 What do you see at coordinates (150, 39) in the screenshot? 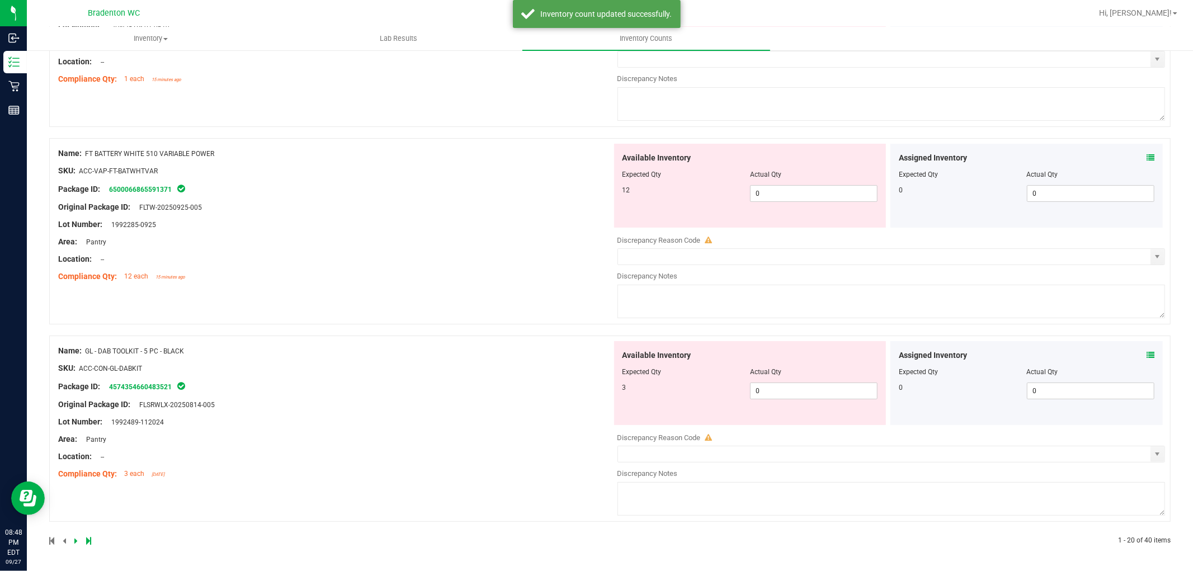
I see `a: Inventory` at bounding box center [150, 39].